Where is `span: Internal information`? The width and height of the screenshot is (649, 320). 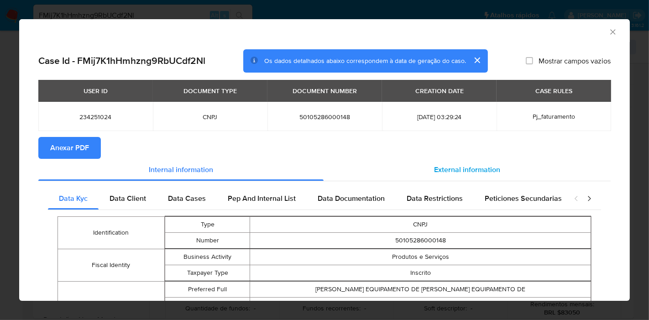 span: Internal information is located at coordinates (181, 169).